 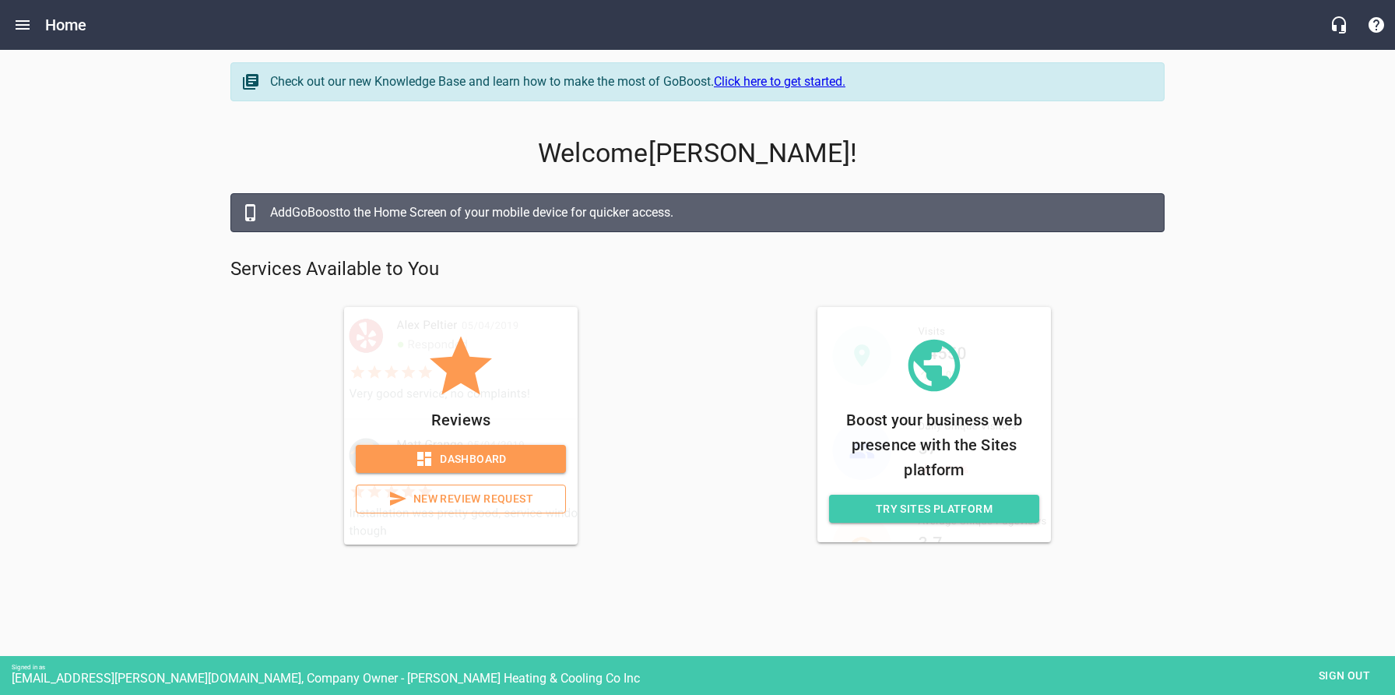 What do you see at coordinates (461, 498) in the screenshot?
I see `a: New Review Request` at bounding box center [461, 498].